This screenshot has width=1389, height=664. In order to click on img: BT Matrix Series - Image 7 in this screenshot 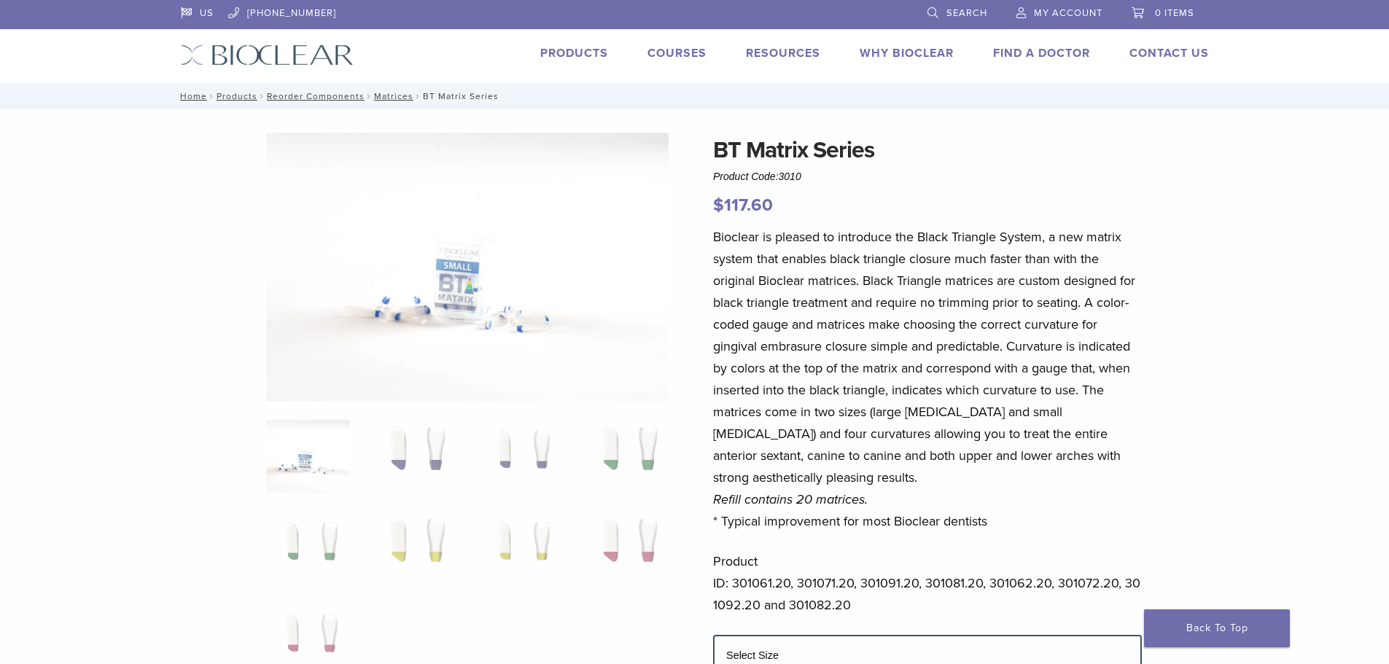, I will do `click(520, 548)`.